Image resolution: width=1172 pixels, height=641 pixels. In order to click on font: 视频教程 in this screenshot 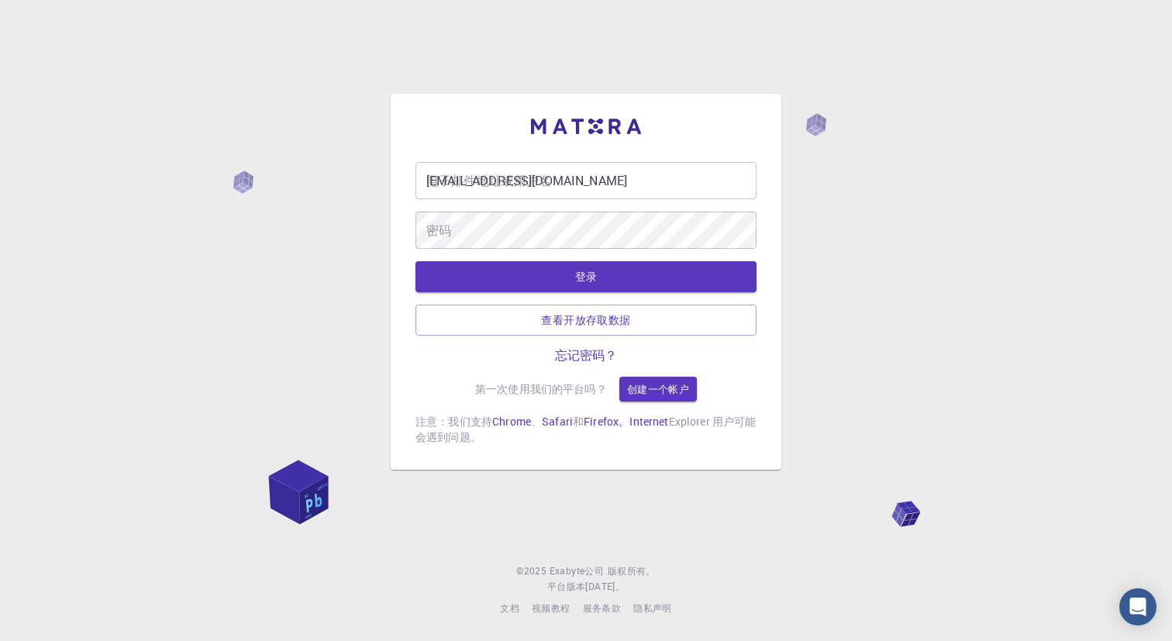, I will do `click(551, 608)`.